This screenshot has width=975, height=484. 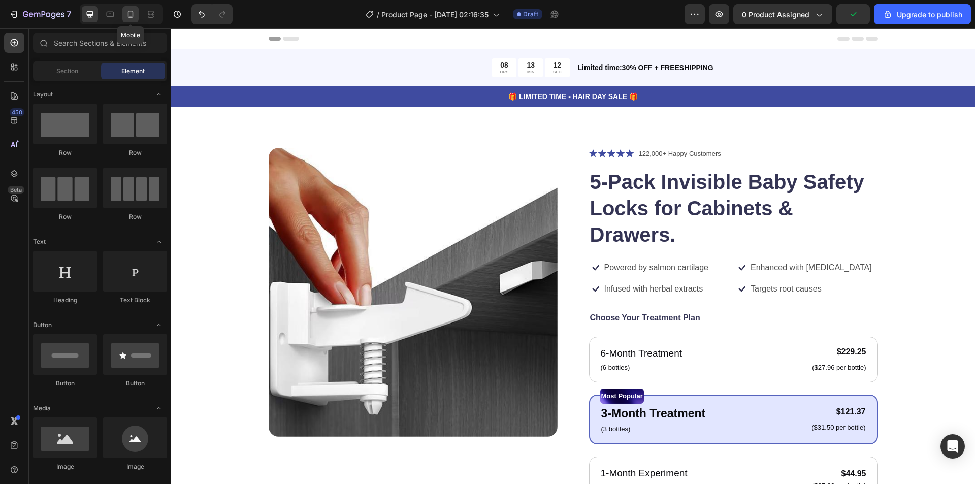 I want to click on div: 12, so click(x=386, y=37).